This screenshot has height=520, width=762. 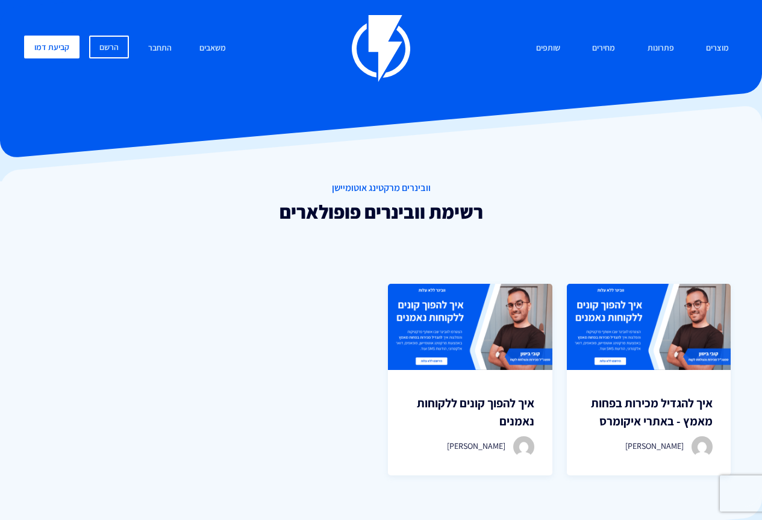 I want to click on a: קביעת דמו, so click(x=52, y=47).